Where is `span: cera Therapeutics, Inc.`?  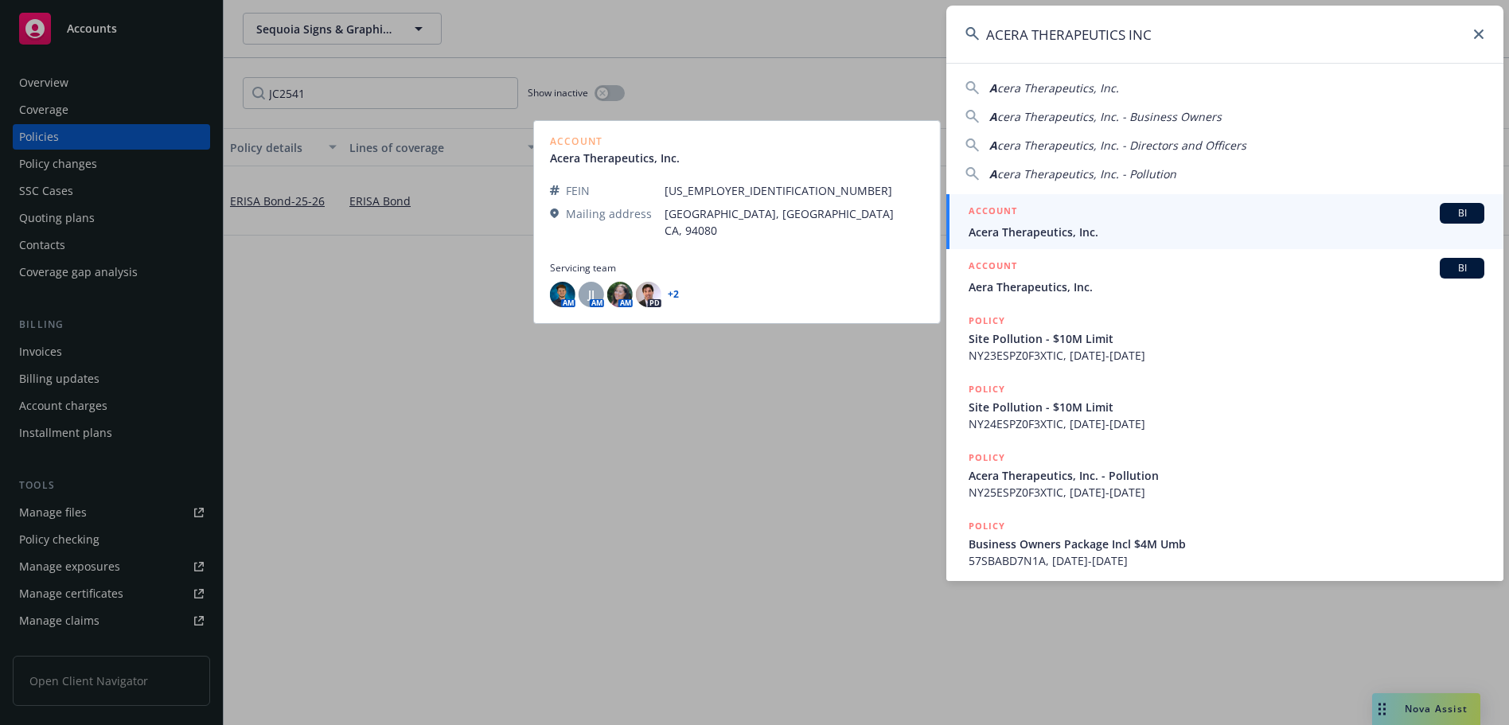 span: cera Therapeutics, Inc. is located at coordinates (1058, 88).